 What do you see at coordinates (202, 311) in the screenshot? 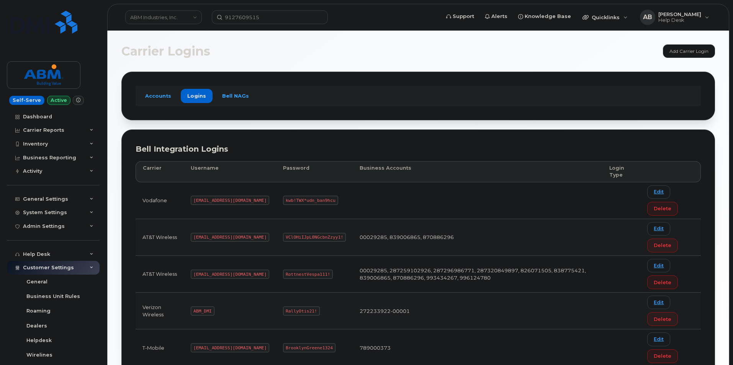
I see `code: ABM_DMI` at bounding box center [202, 311].